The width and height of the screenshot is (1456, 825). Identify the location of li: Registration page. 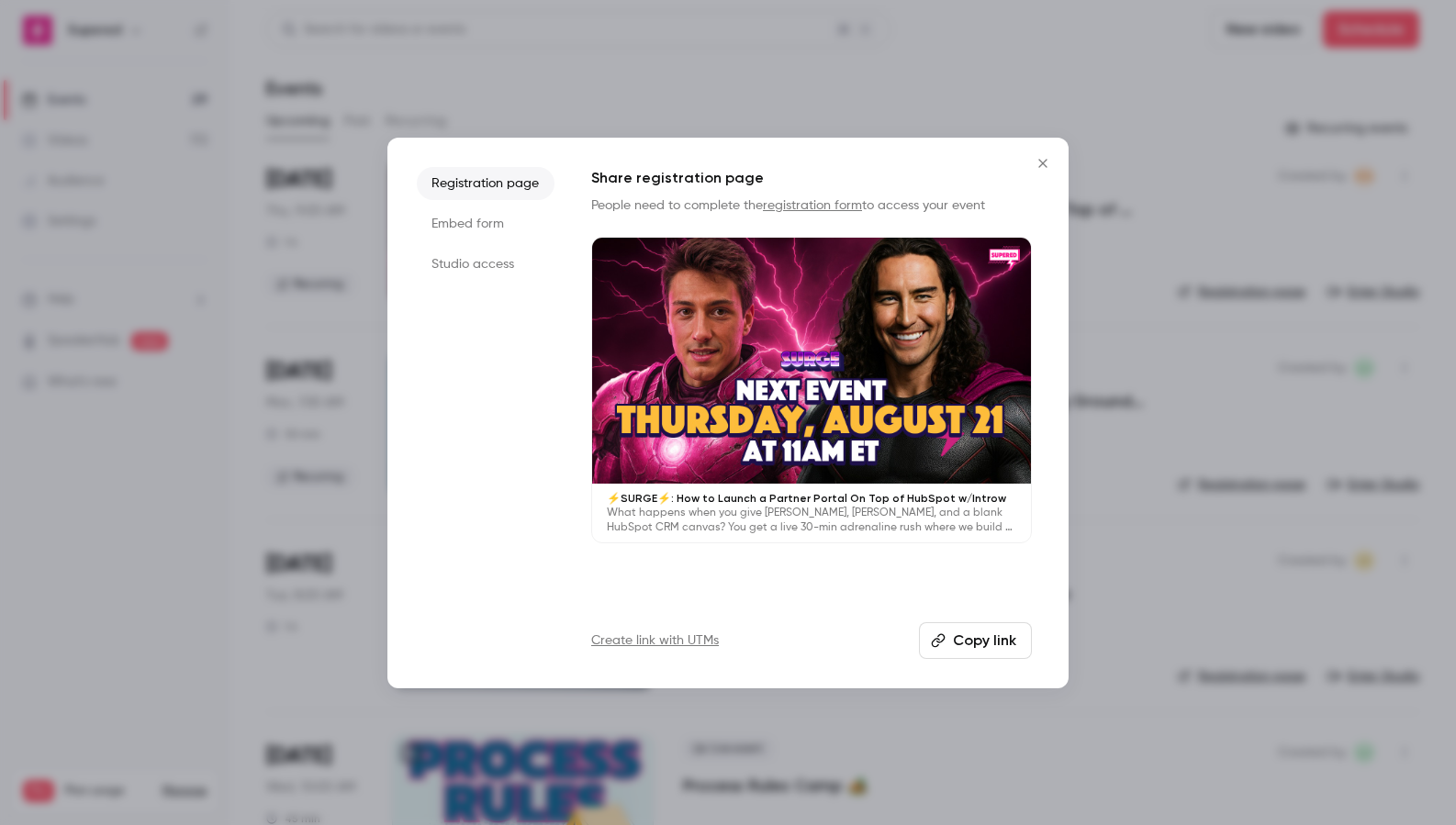
(486, 184).